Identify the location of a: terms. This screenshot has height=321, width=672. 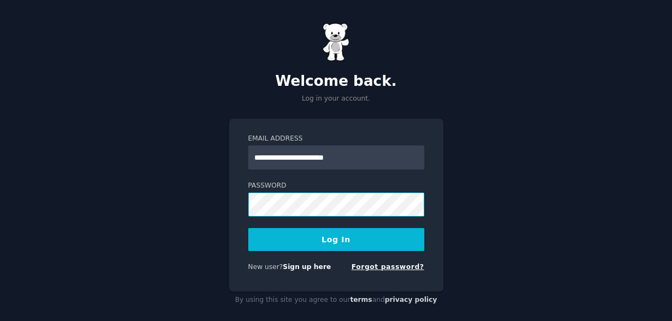
(361, 300).